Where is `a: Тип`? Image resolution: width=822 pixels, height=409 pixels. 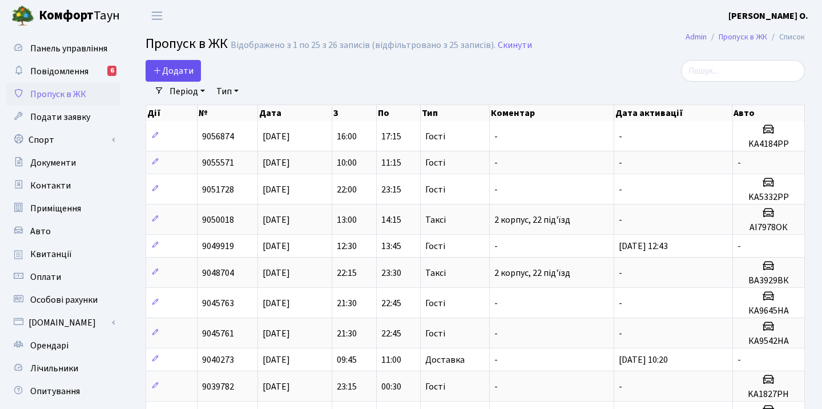 a: Тип is located at coordinates (227, 91).